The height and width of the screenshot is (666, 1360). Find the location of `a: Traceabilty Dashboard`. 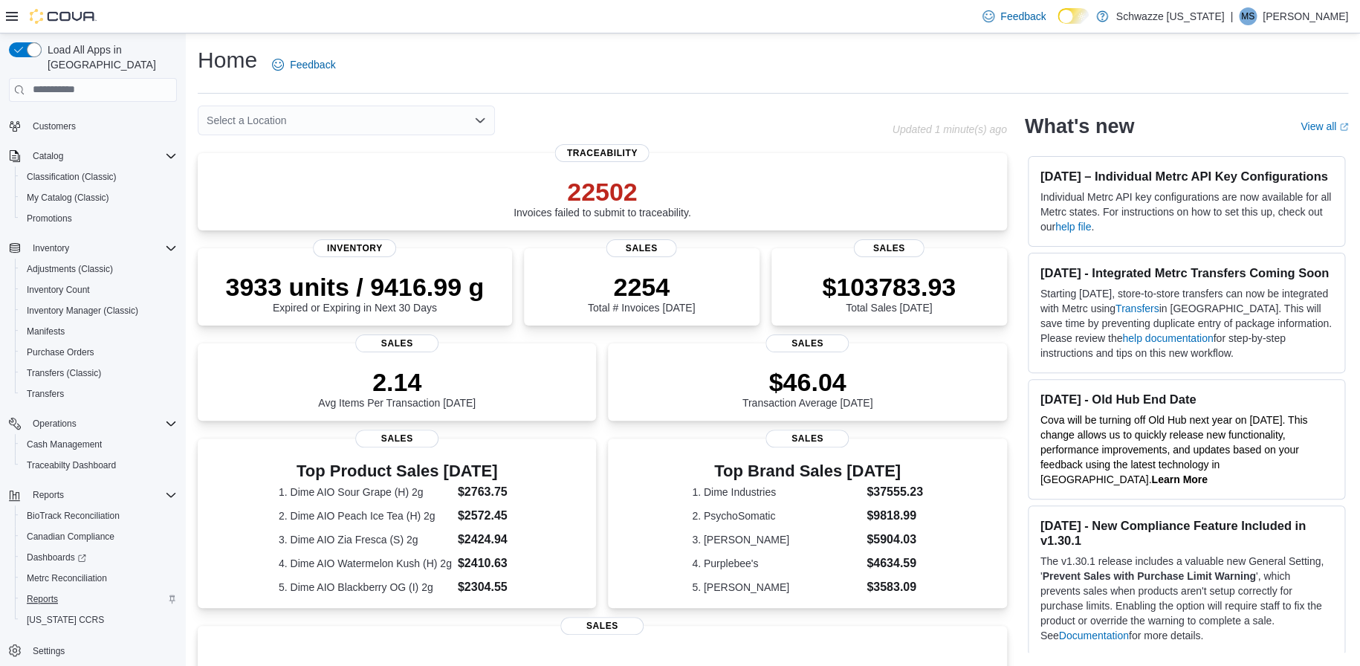

a: Traceabilty Dashboard is located at coordinates (71, 465).